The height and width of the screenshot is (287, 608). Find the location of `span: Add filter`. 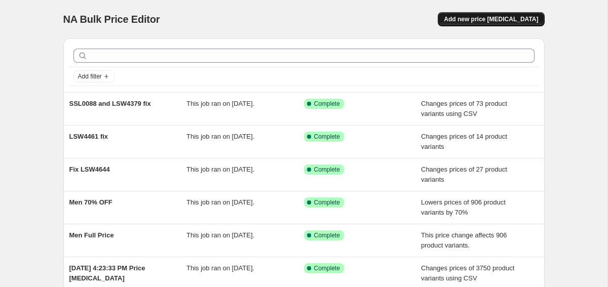

span: Add filter is located at coordinates (90, 76).